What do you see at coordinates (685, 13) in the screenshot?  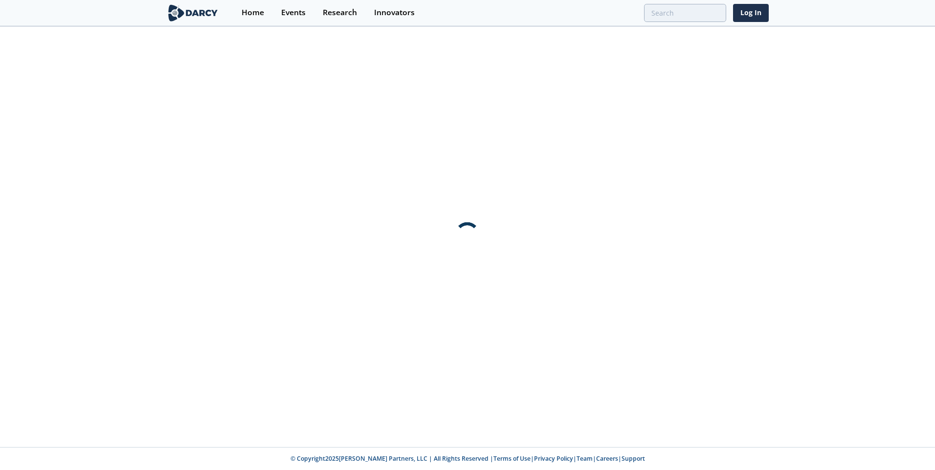 I see `input: Advanced Search` at bounding box center [685, 13].